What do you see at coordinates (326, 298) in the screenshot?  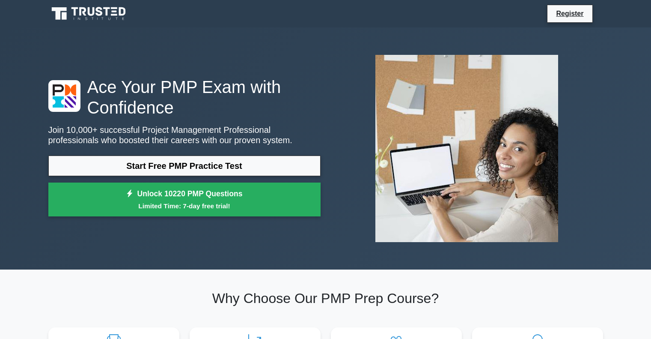 I see `h2: Why Choose Our PMP Prep Course?` at bounding box center [326, 298].